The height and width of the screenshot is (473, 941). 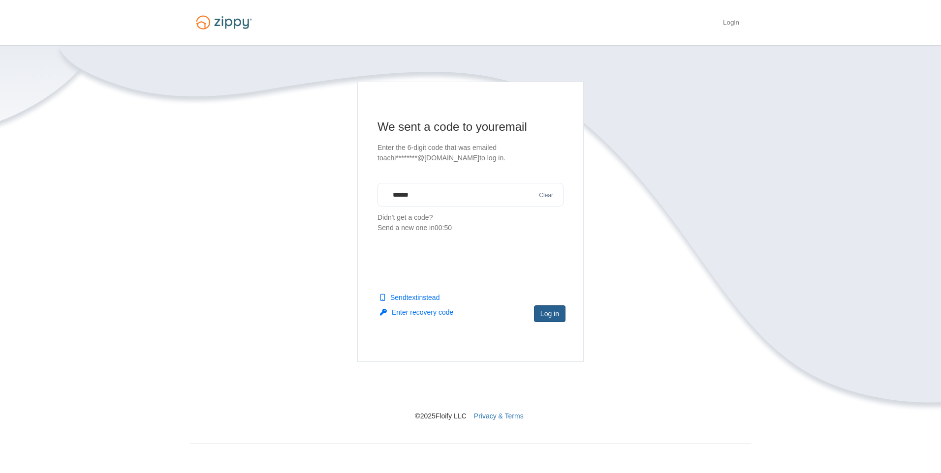 I want to click on div: Send a new one in 00:50, so click(x=470, y=228).